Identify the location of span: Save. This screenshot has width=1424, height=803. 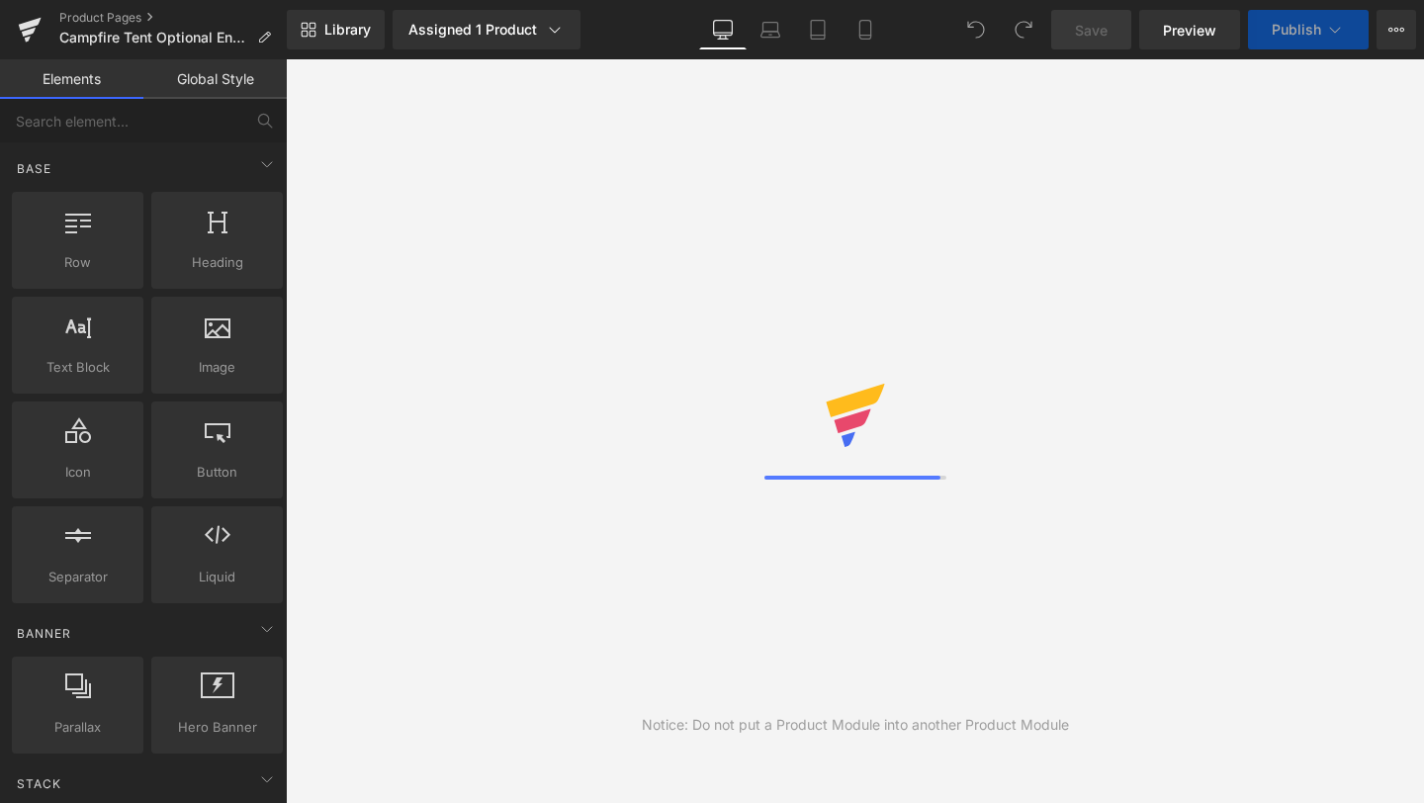
(1090, 30).